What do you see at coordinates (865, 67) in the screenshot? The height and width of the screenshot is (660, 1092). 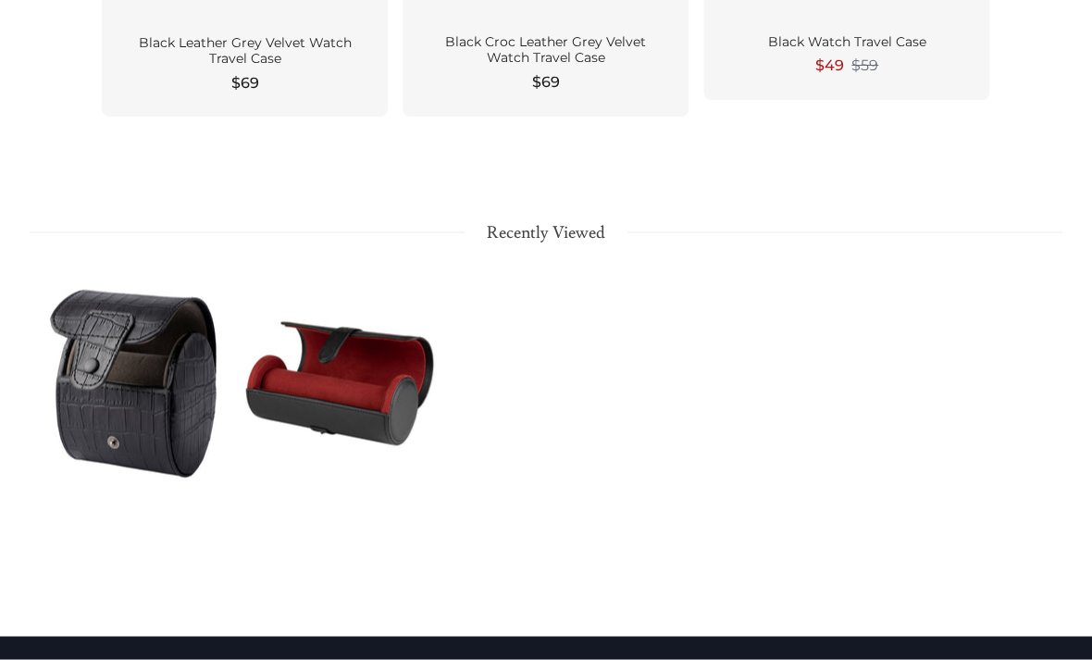 I see `span: $59` at bounding box center [865, 67].